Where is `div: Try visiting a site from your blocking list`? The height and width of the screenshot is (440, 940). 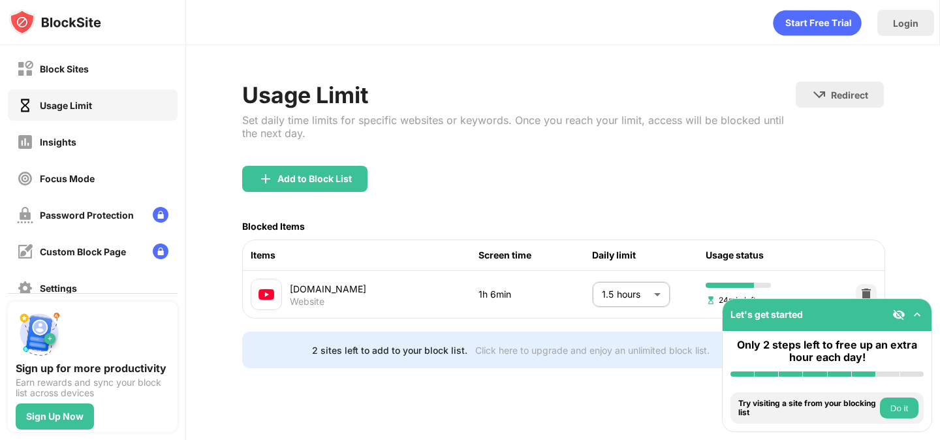
div: Try visiting a site from your blocking list is located at coordinates (807, 408).